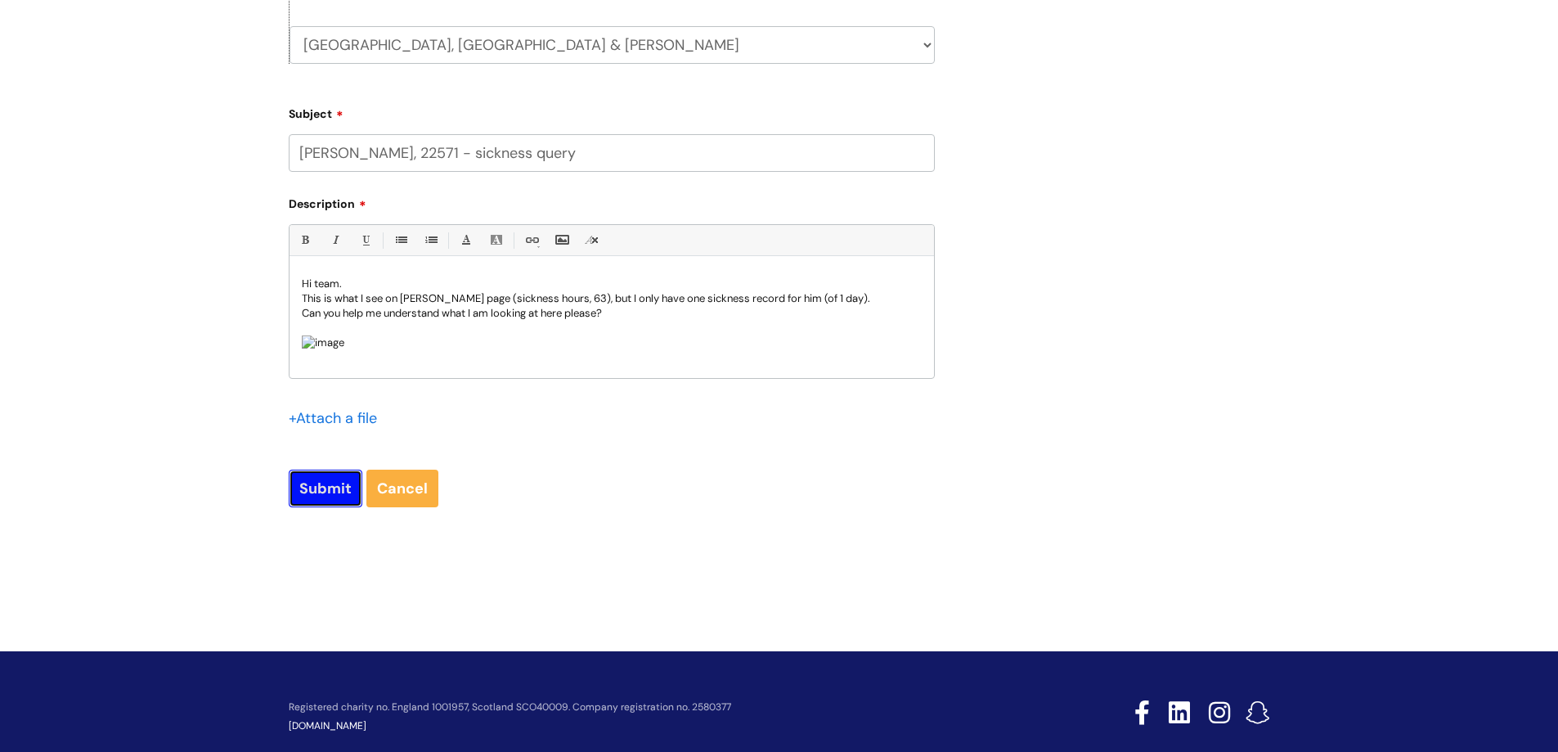 This screenshot has height=752, width=1558. Describe the element at coordinates (430, 240) in the screenshot. I see `a: 1. Ordered List (Ctrl-Shift-8)` at that location.